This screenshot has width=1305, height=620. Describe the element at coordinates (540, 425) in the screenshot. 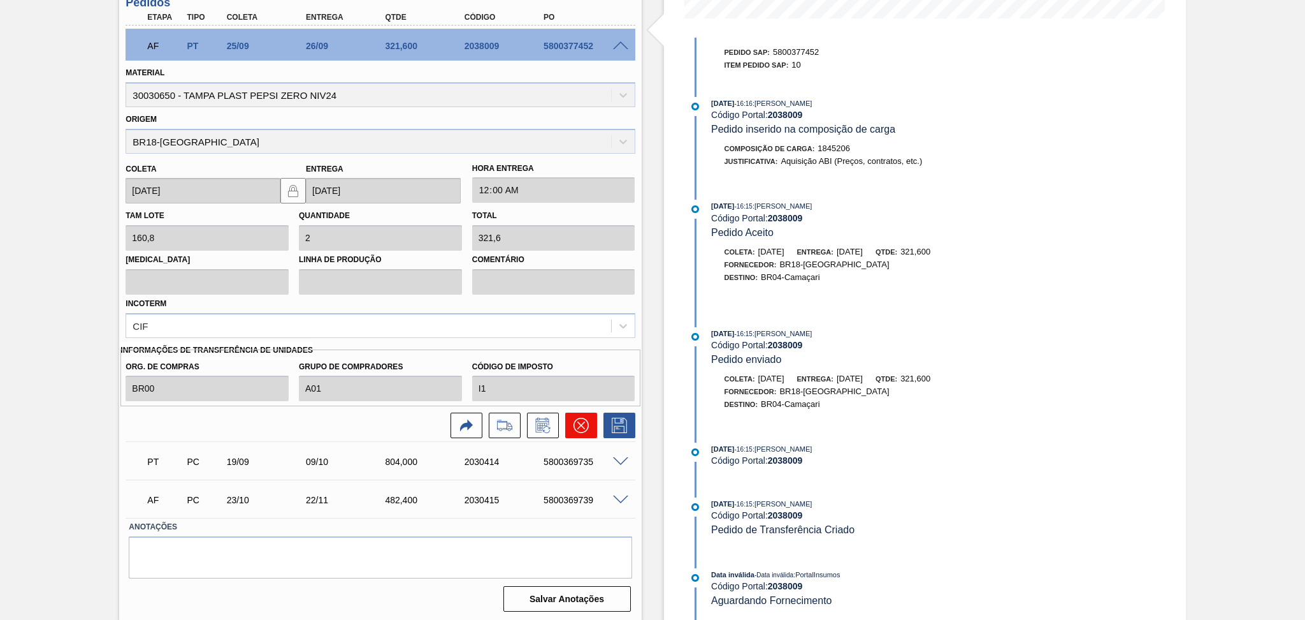

I see `div: Informar alteração no pedido` at that location.